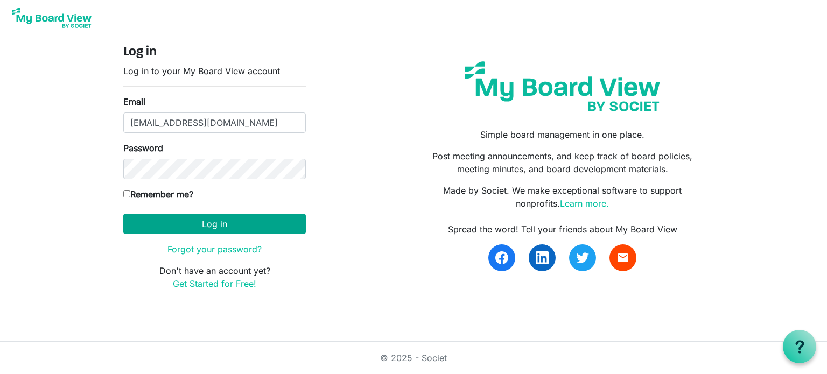 The image size is (827, 374). What do you see at coordinates (542, 258) in the screenshot?
I see `img: linkedin.svg` at bounding box center [542, 258].